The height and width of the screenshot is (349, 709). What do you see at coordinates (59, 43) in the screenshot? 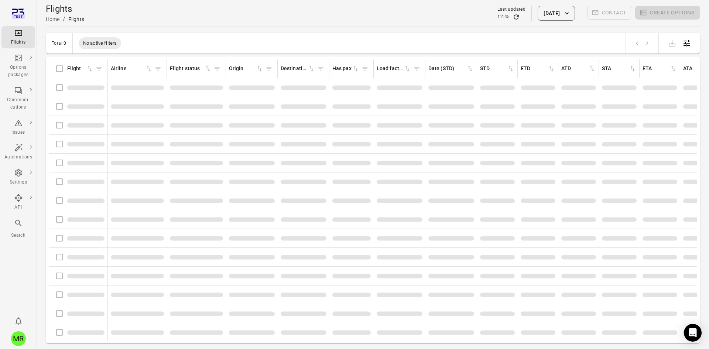
I see `div: Total 0` at bounding box center [59, 43].